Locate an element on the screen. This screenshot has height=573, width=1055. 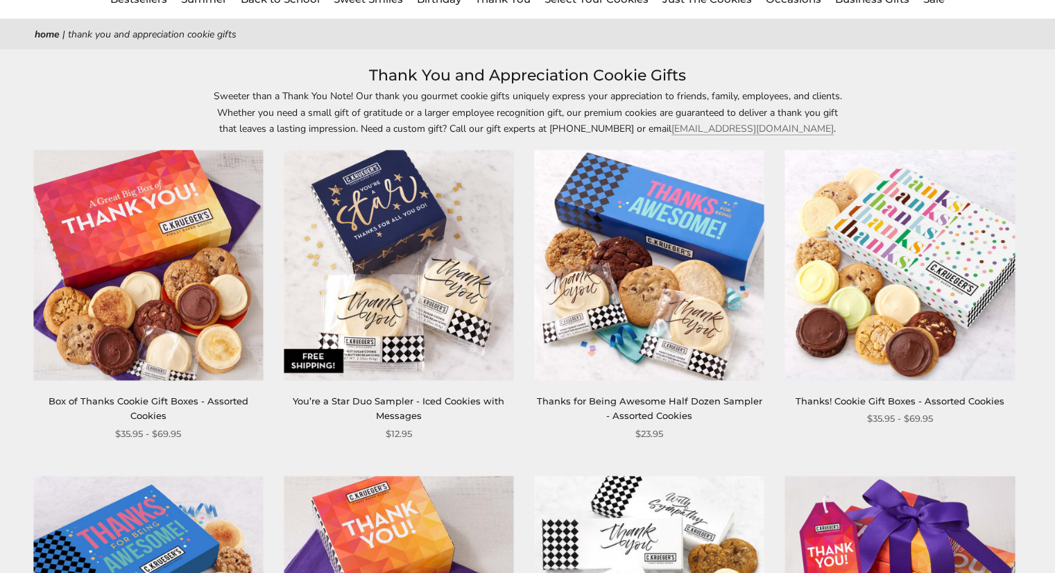
img: Thanks for Being Awesome Half Dozen Sampler - Assorted Cookies is located at coordinates (648, 265).